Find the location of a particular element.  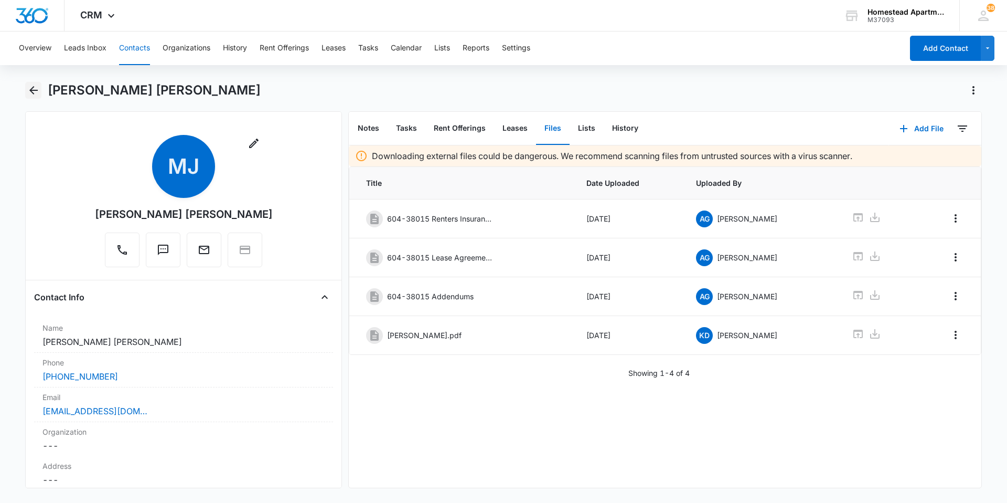

button: Back is located at coordinates (33, 90).